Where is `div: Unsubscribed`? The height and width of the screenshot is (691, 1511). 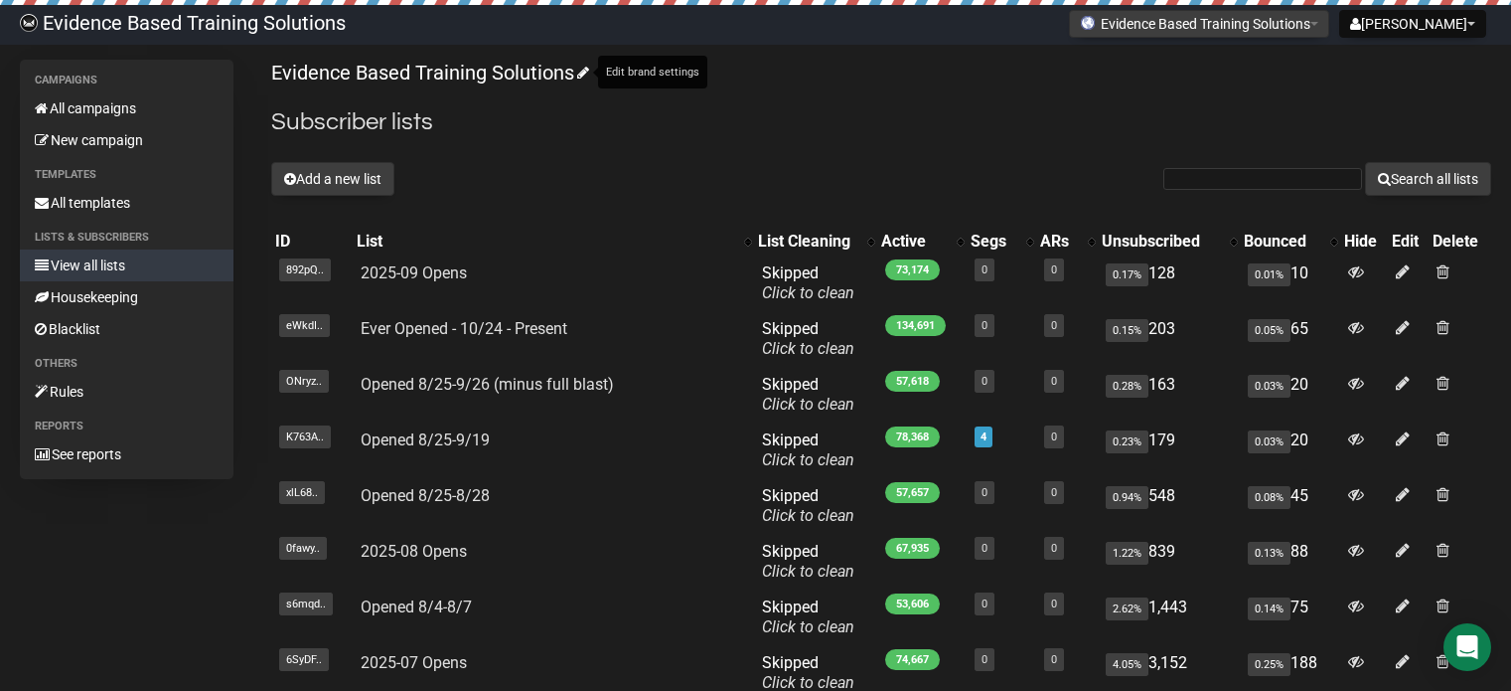 div: Unsubscribed is located at coordinates (1161, 241).